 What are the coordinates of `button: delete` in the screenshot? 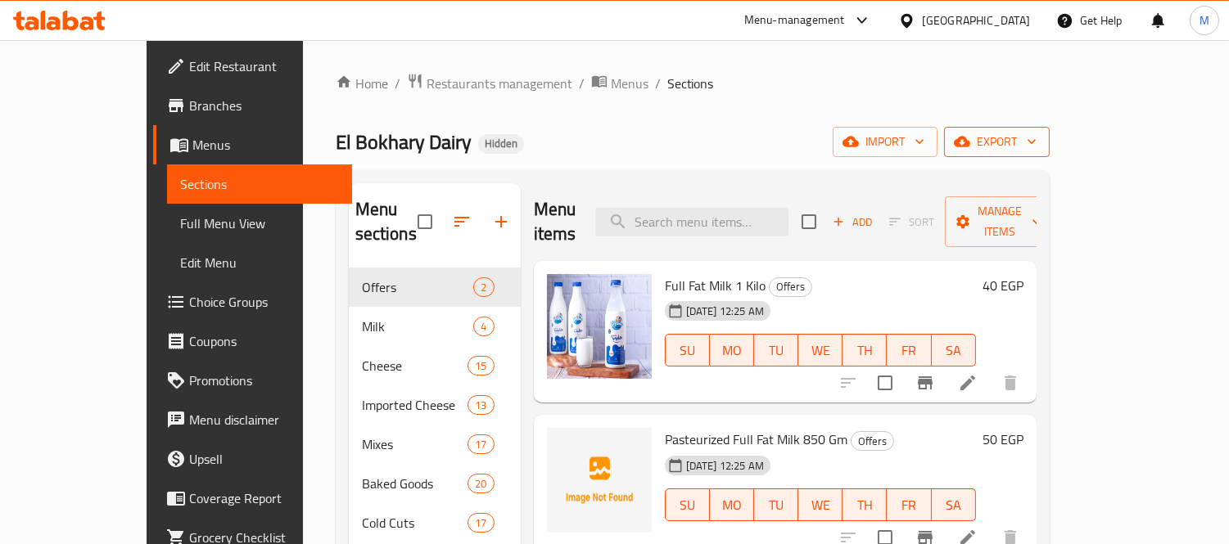 It's located at (1010, 383).